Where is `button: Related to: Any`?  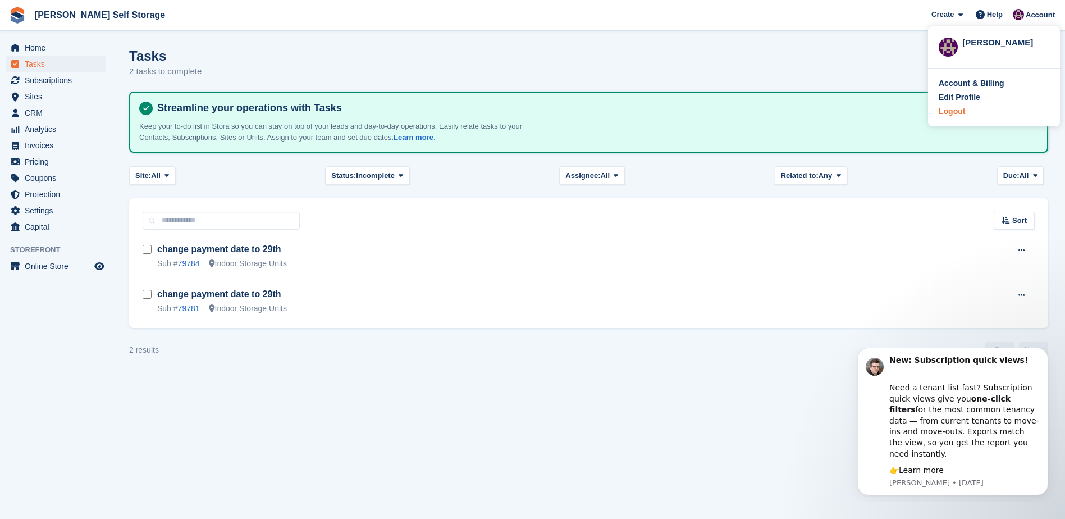
button: Related to: Any is located at coordinates (811, 175).